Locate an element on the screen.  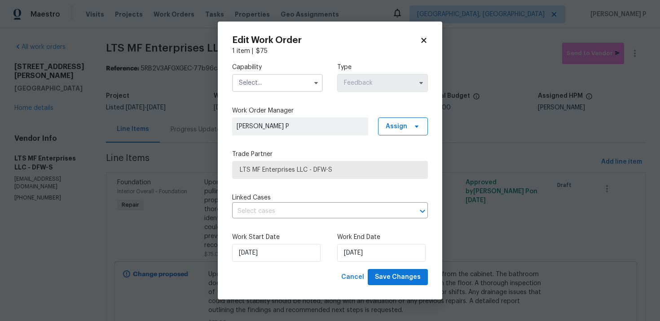
label: Work End Date is located at coordinates (382, 237).